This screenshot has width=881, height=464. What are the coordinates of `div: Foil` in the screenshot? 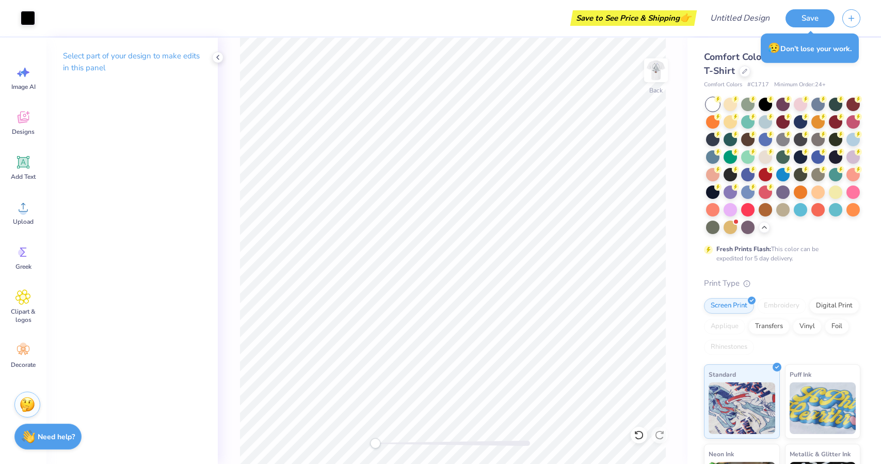 It's located at (837, 326).